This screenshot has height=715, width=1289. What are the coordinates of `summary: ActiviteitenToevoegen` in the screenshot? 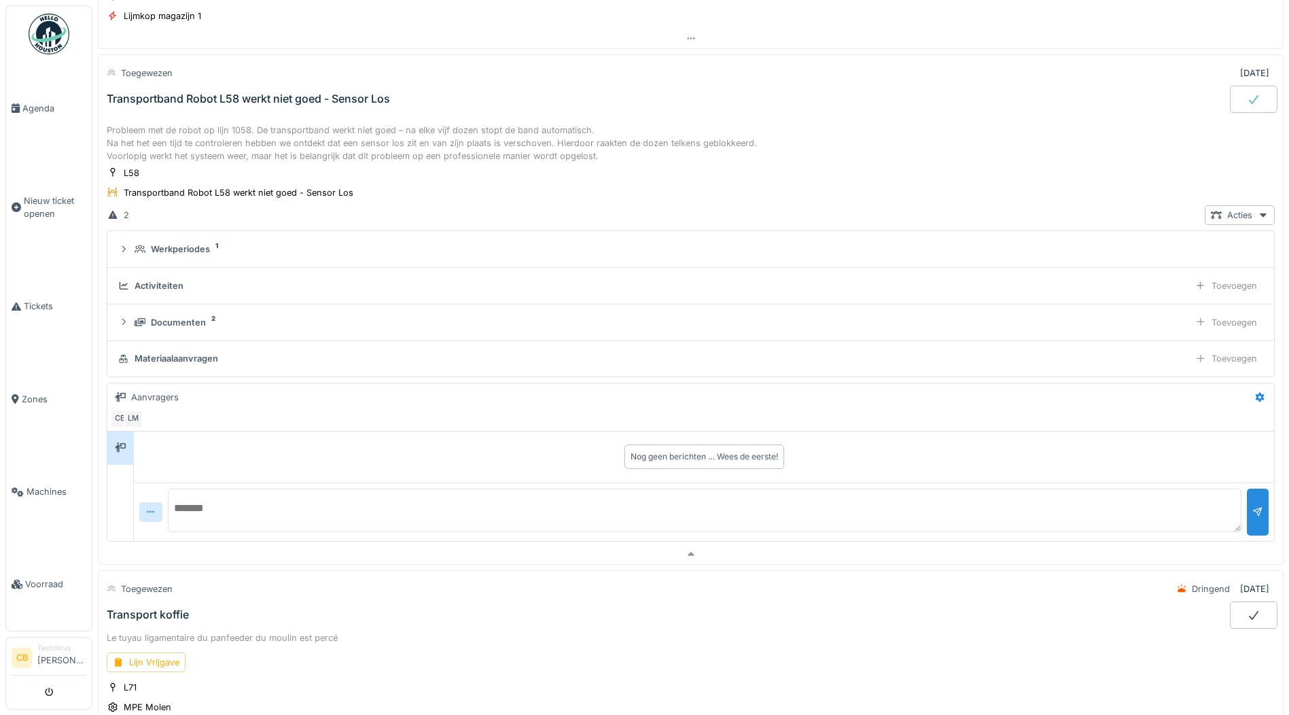 It's located at (690, 285).